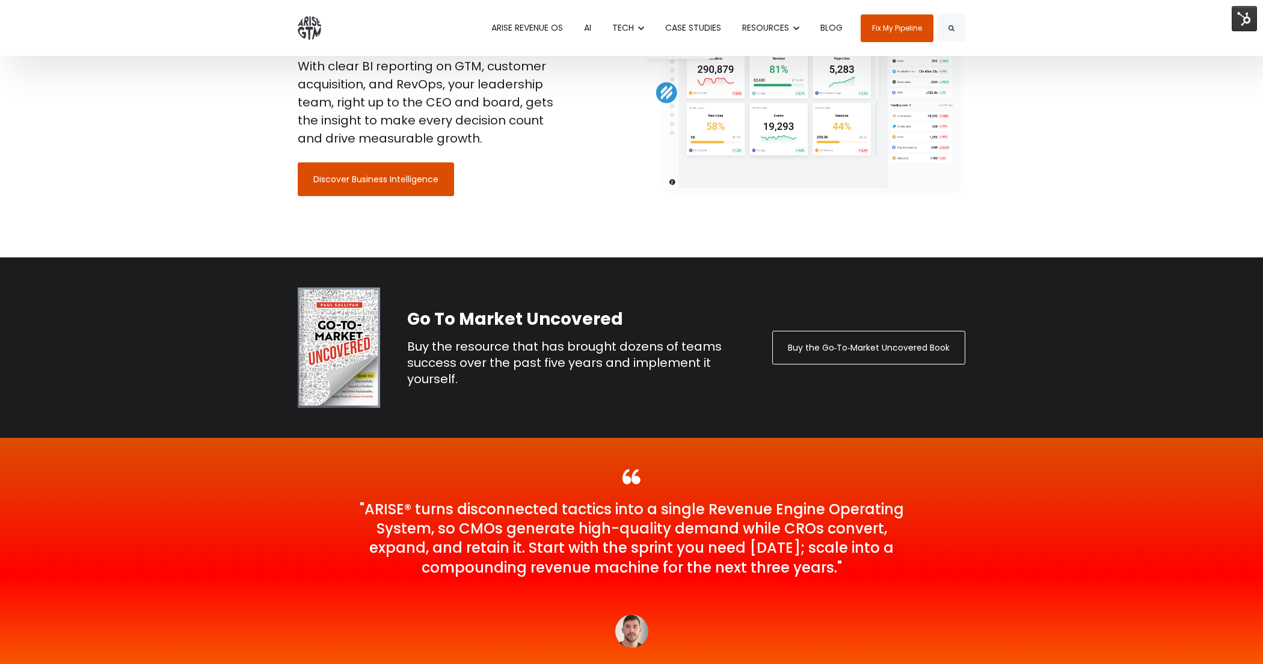 This screenshot has width=1263, height=664. Describe the element at coordinates (623, 28) in the screenshot. I see `span: TECH` at that location.